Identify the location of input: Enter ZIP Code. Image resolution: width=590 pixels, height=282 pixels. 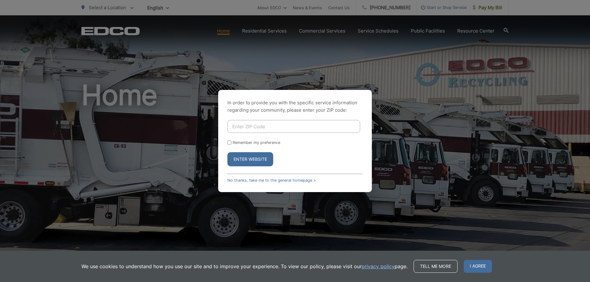
(294, 127).